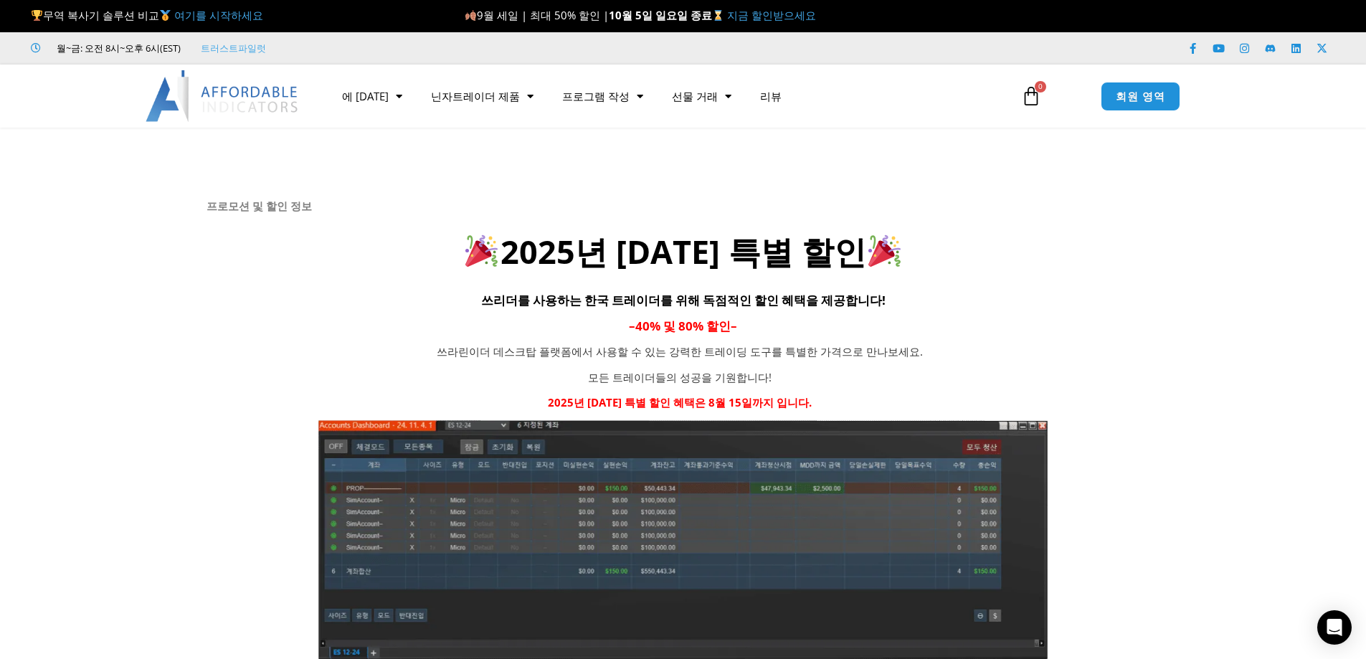  Describe the element at coordinates (701, 96) in the screenshot. I see `a: 선물 거래` at that location.